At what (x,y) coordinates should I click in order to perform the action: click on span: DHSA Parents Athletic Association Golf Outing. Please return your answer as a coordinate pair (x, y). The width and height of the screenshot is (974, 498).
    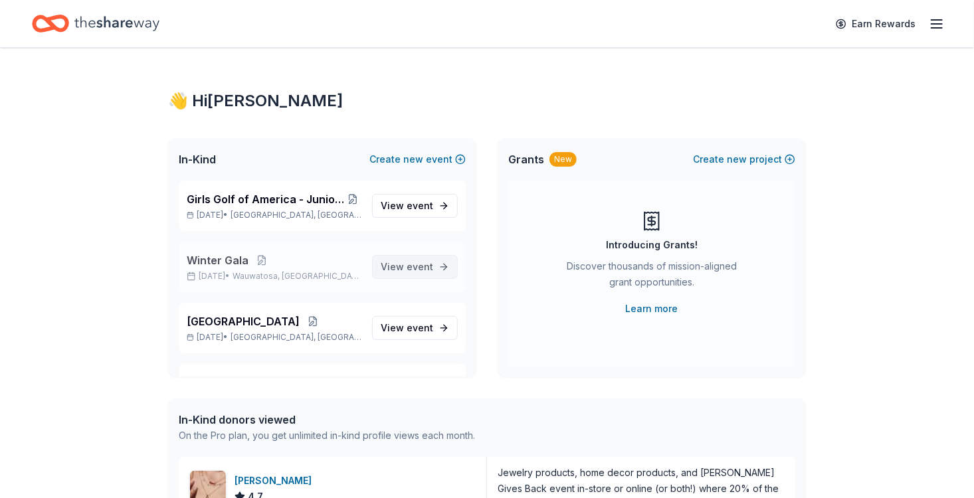
    Looking at the image, I should click on (265, 383).